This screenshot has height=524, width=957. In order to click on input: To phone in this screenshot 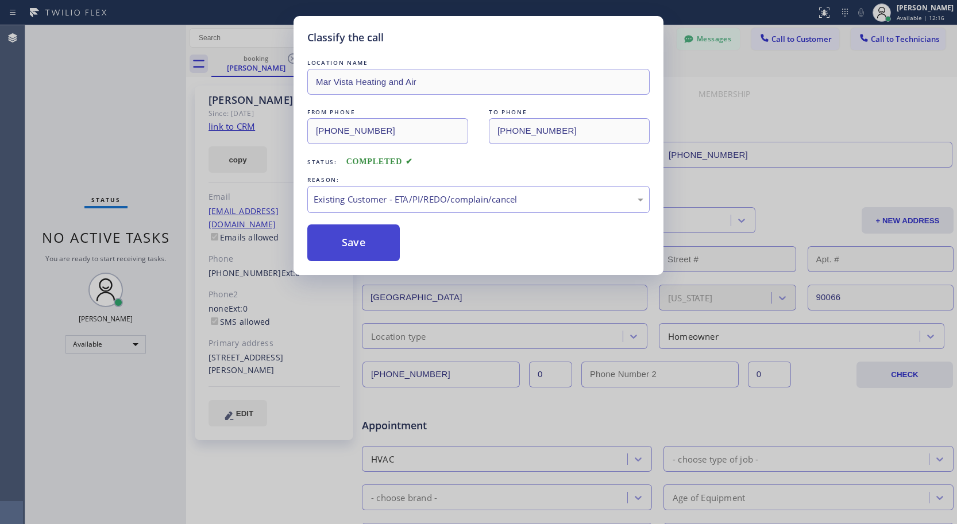, I will do `click(569, 131)`.